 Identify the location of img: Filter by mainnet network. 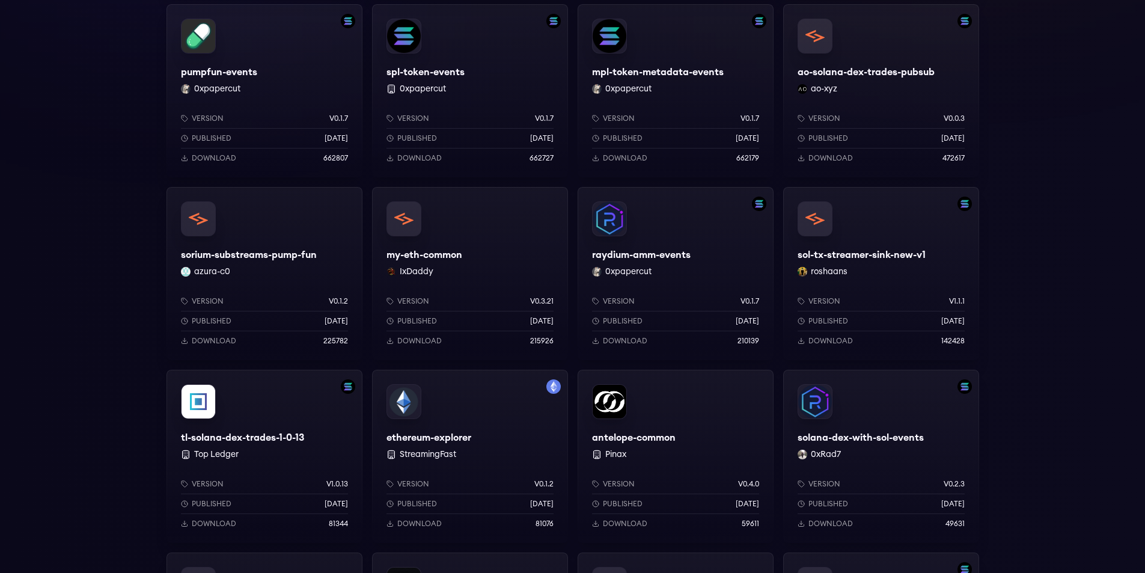
(553, 386).